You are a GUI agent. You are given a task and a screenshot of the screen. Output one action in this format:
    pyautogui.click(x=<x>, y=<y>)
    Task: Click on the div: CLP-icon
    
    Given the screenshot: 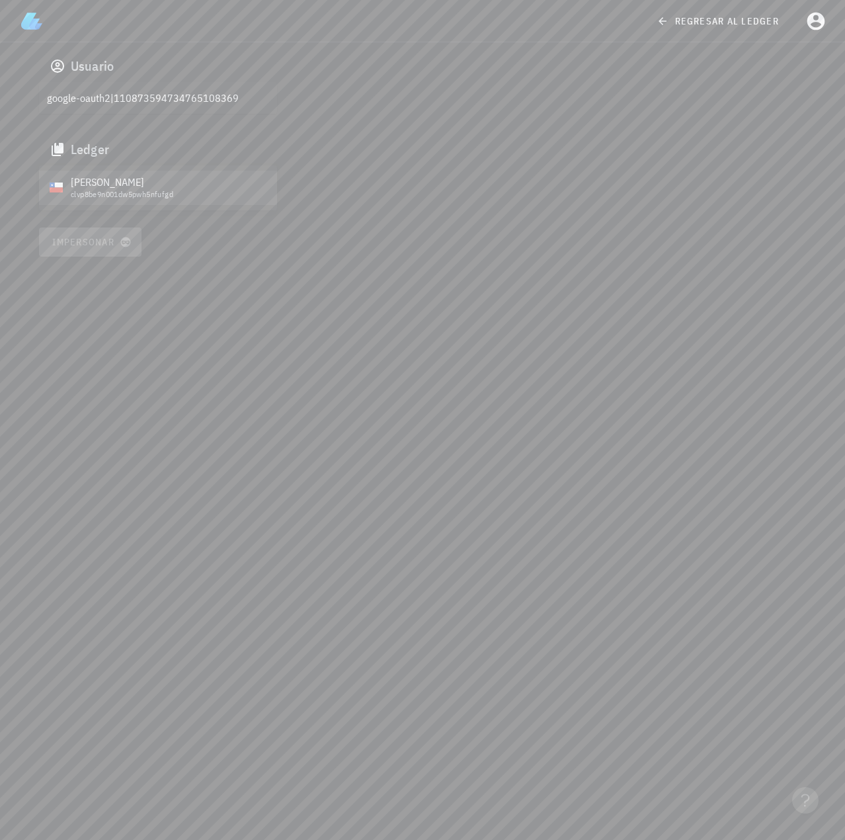 What is the action you would take?
    pyautogui.click(x=56, y=188)
    